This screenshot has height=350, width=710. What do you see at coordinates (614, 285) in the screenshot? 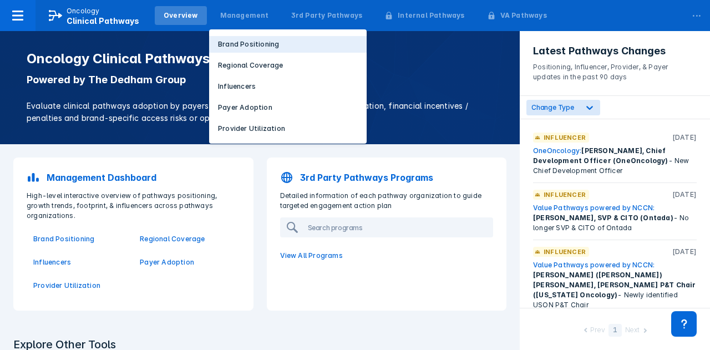
I see `div: - Newly identified USON P&T Chair` at bounding box center [614, 285].